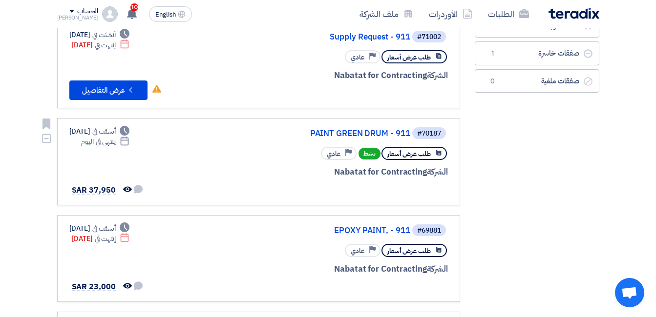 This screenshot has height=317, width=656. Describe the element at coordinates (105, 142) in the screenshot. I see `span: ينتهي في` at that location.